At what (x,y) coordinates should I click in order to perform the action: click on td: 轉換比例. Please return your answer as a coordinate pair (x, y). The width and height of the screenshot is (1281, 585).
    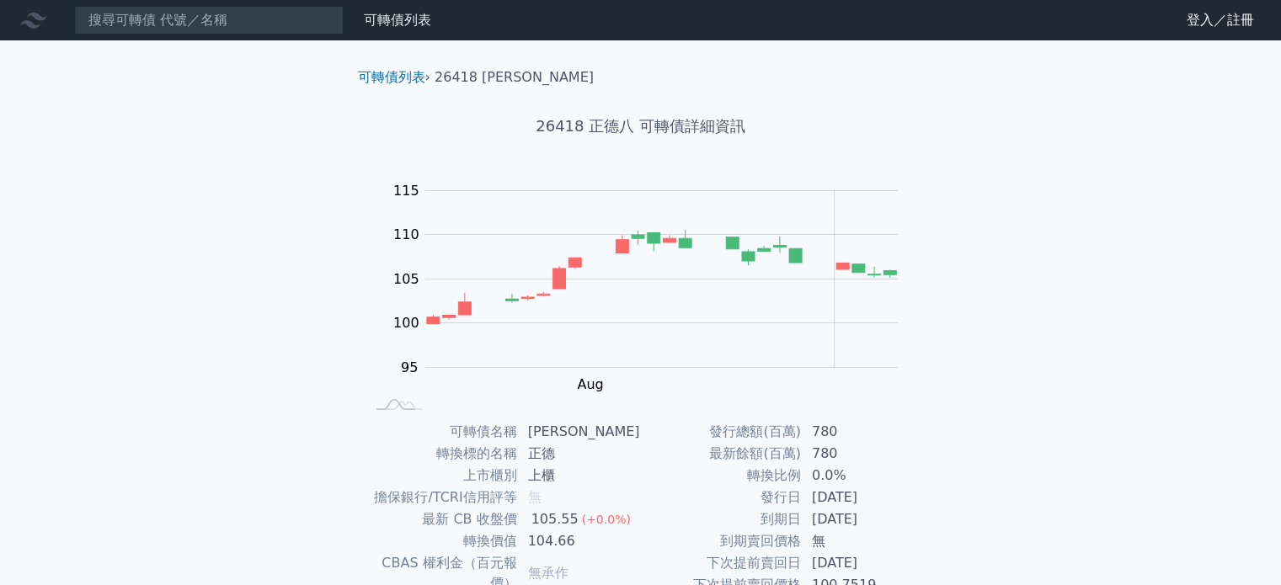
    Looking at the image, I should click on (721, 476).